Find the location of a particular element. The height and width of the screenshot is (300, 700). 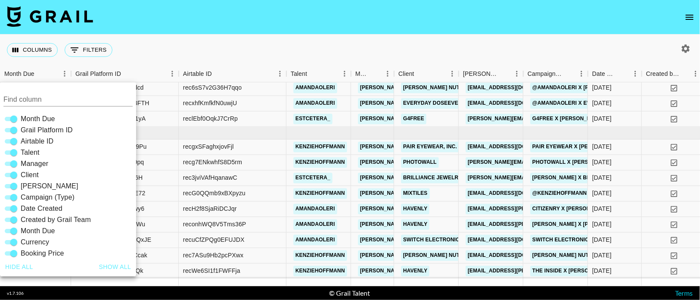

a: Everyday DoseEveryday Dose Inc. is located at coordinates (454, 103).